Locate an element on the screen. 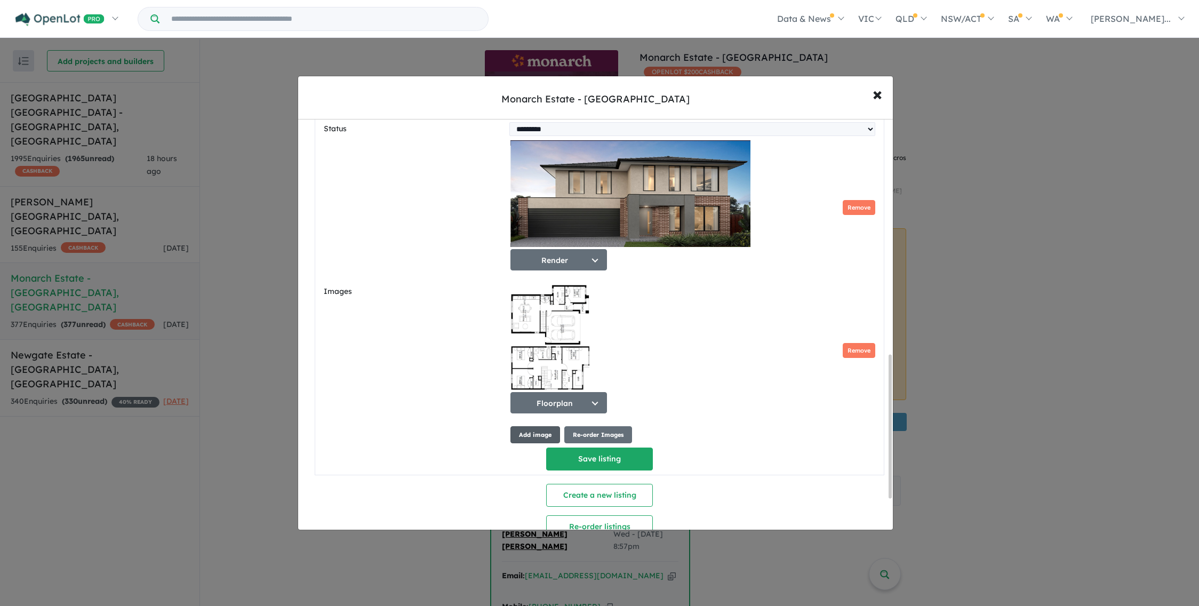 The height and width of the screenshot is (606, 1199). button: Floorplan is located at coordinates (558, 403).